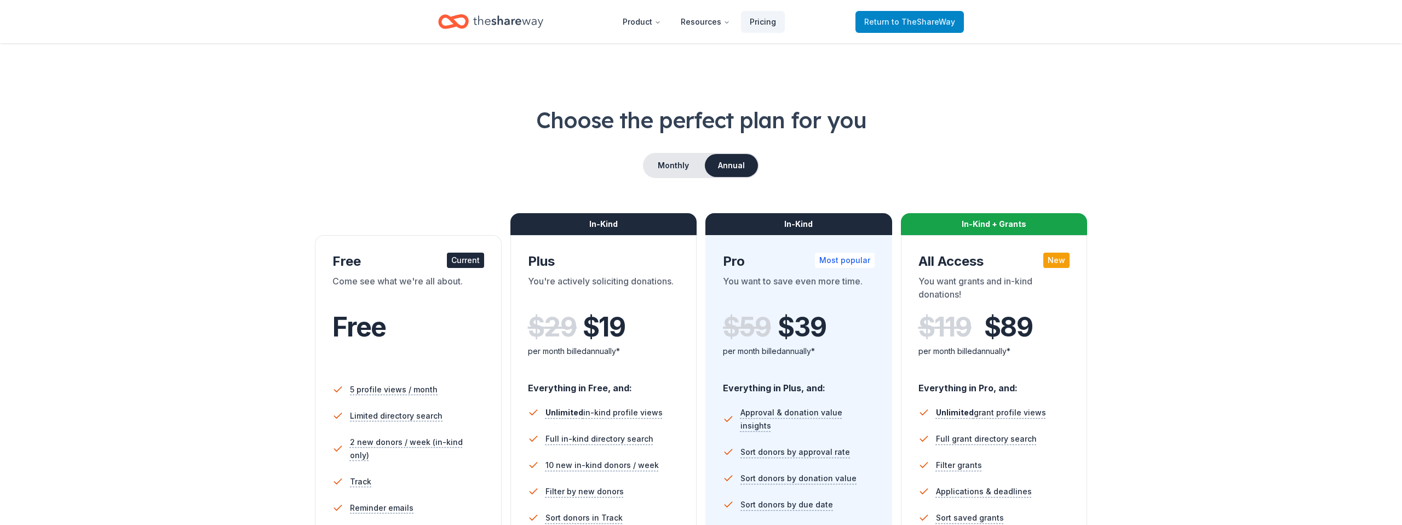  Describe the element at coordinates (701, 120) in the screenshot. I see `h1: Choose the perfect plan for you` at that location.